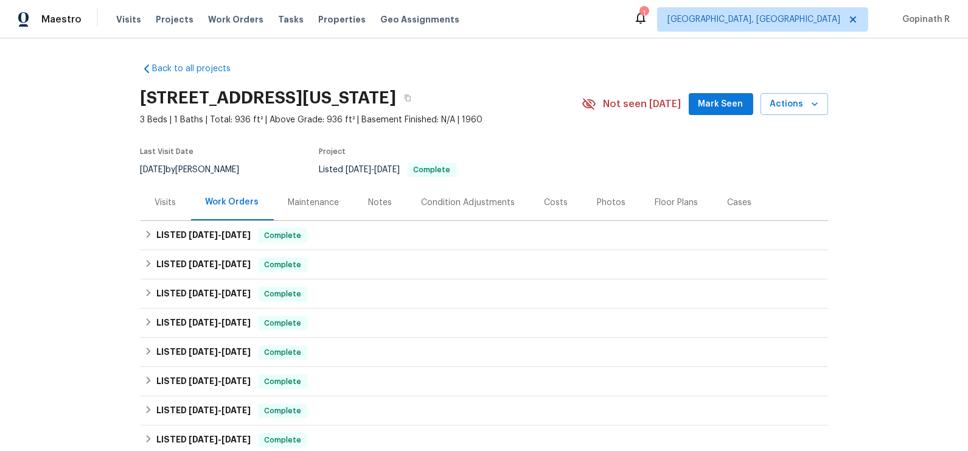 Image resolution: width=968 pixels, height=451 pixels. I want to click on span: Gopinath R, so click(924, 19).